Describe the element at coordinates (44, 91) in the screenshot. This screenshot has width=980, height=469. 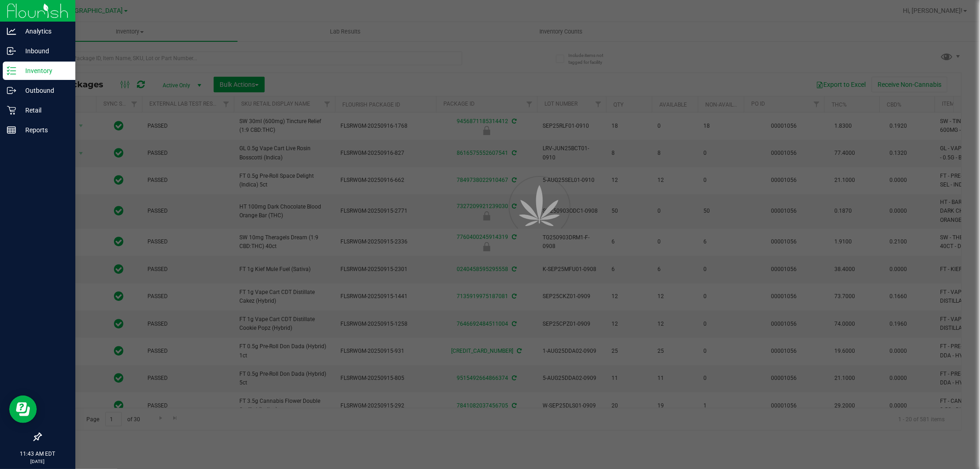
I see `p: Outbound` at that location.